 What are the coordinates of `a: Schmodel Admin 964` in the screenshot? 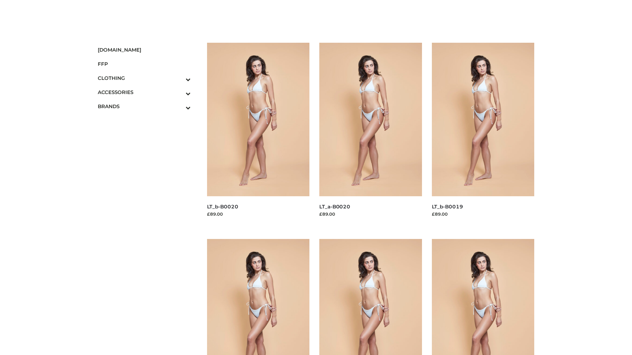 It's located at (331, 17).